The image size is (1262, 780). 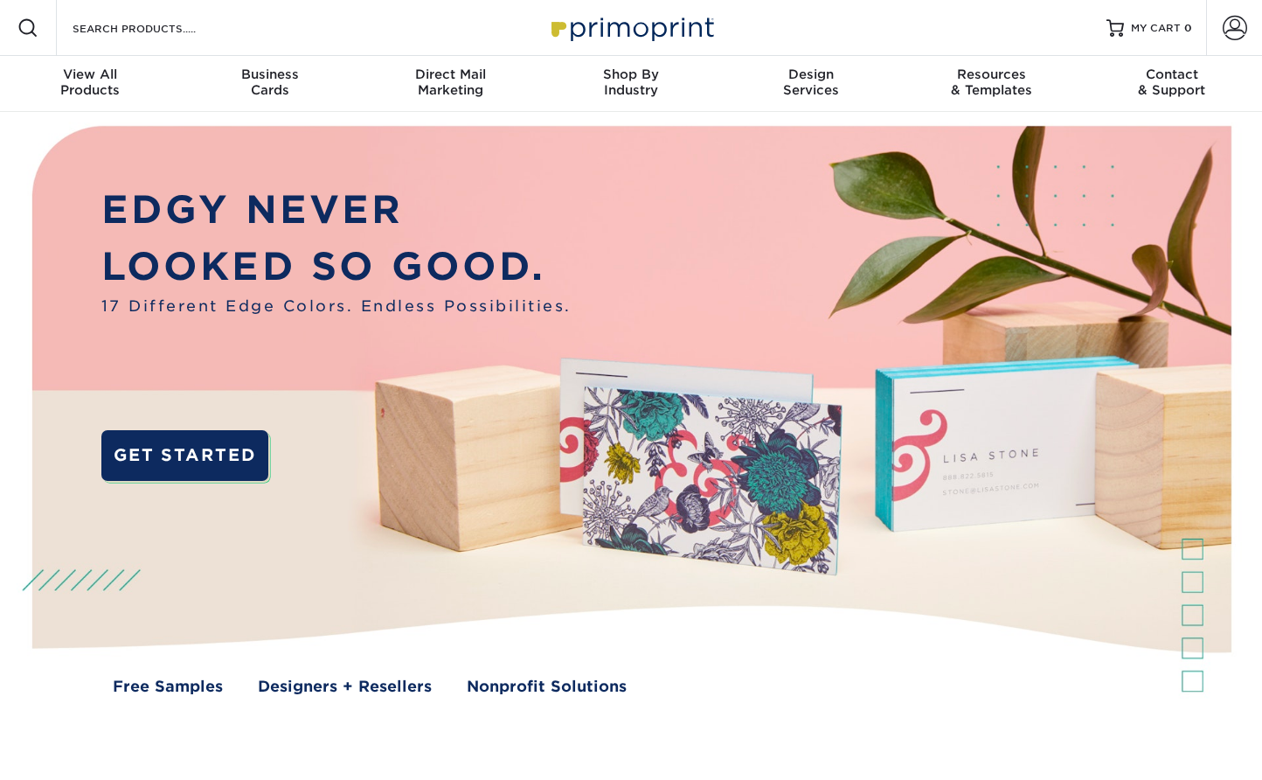 I want to click on a: Free Samples, so click(x=168, y=686).